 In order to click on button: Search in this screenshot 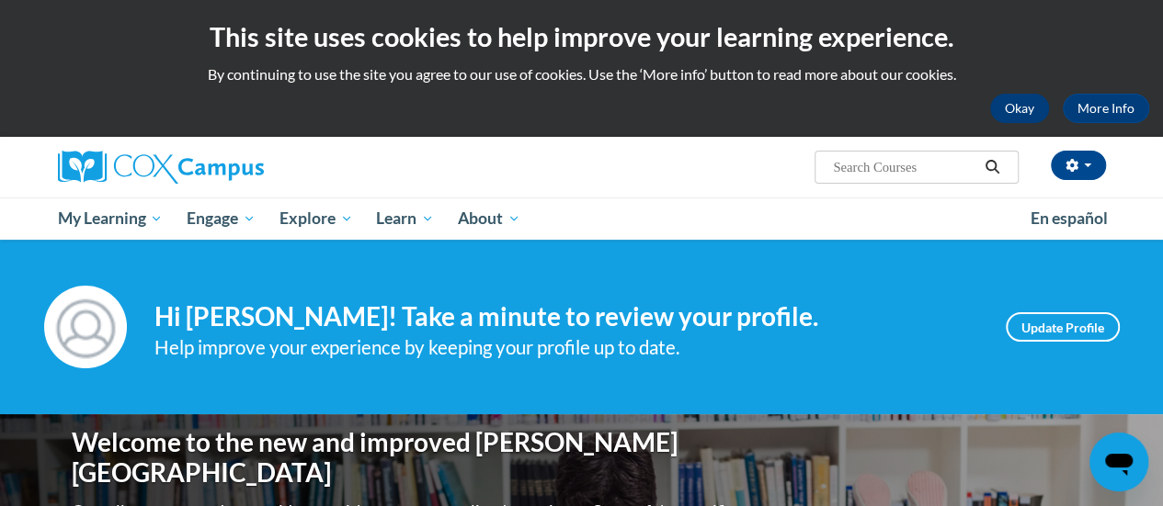, I will do `click(992, 167)`.